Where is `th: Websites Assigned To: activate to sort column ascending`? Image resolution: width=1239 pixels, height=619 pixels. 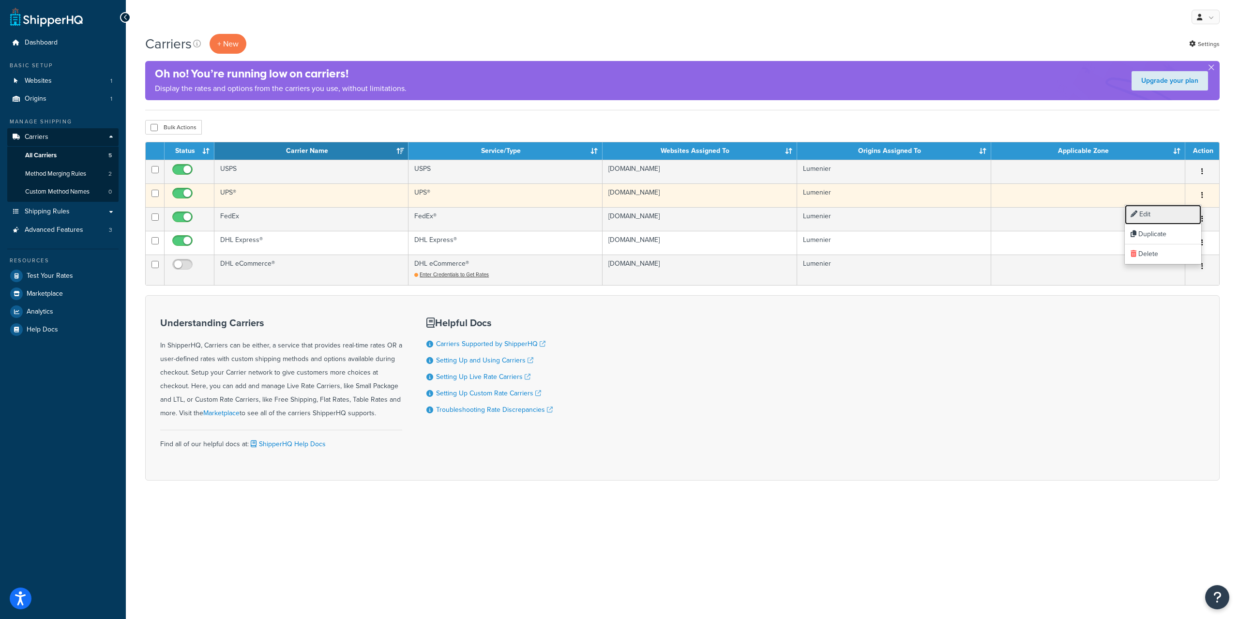
th: Websites Assigned To: activate to sort column ascending is located at coordinates (699, 151).